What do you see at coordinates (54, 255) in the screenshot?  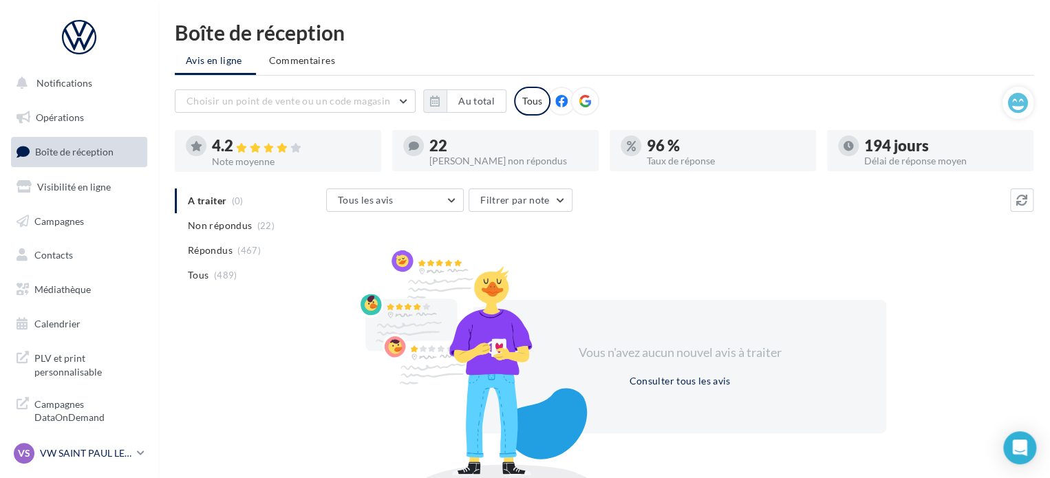 I see `span: Contacts` at bounding box center [54, 255].